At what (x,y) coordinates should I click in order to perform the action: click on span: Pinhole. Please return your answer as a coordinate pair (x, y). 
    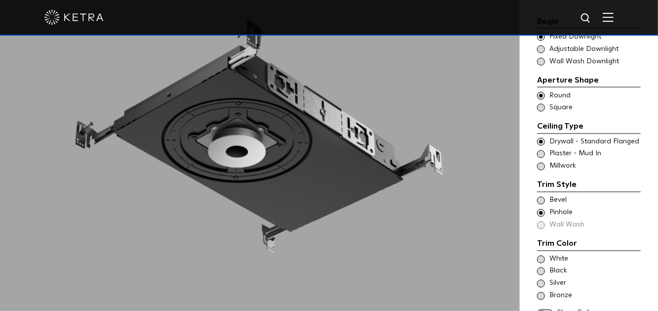
    Looking at the image, I should click on (595, 213).